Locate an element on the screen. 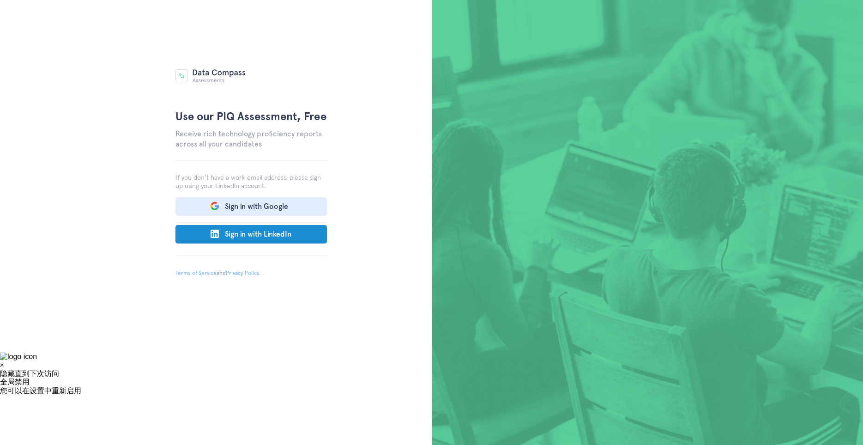 This screenshot has width=863, height=445. p: If you don't have a work email address, please sign up using your LinkedIn account. is located at coordinates (252, 175).